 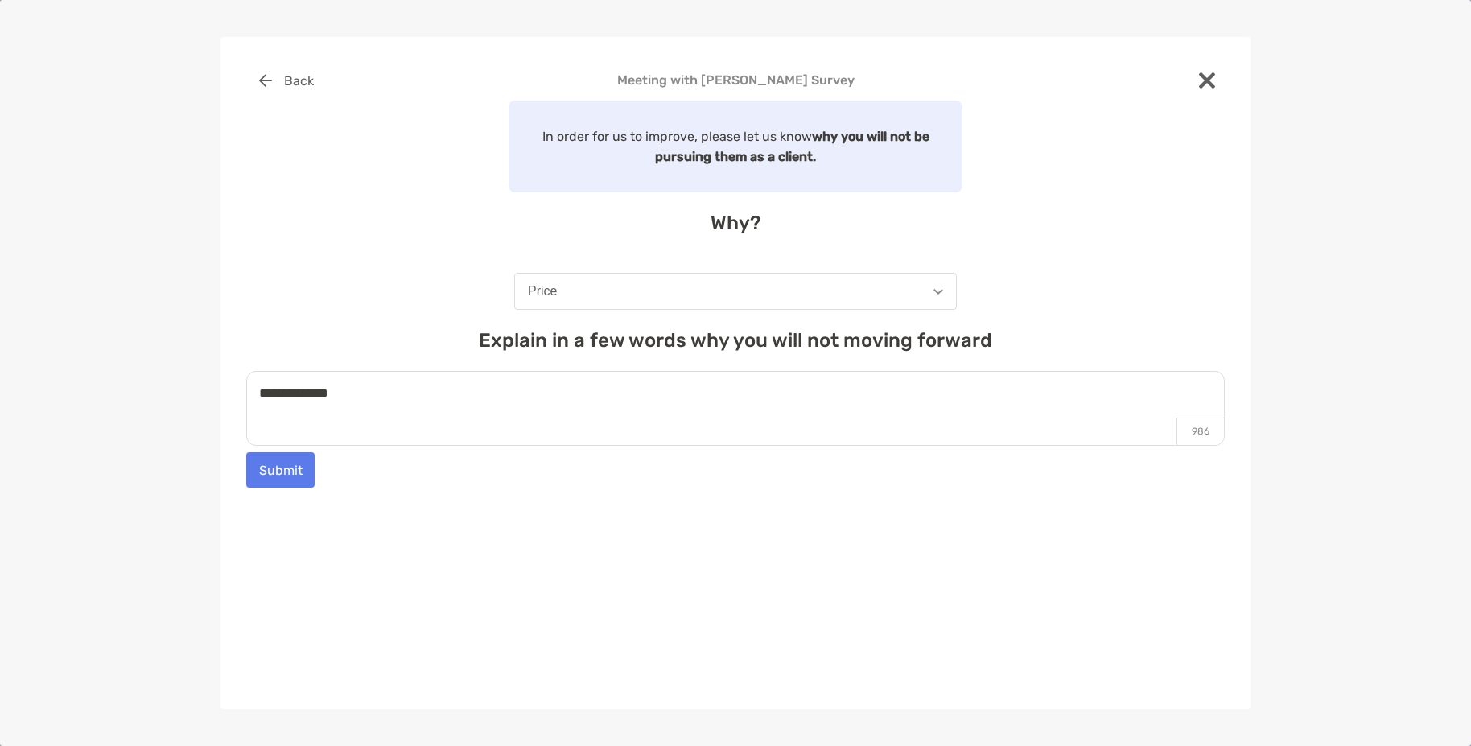 I want to click on button: Back, so click(x=286, y=80).